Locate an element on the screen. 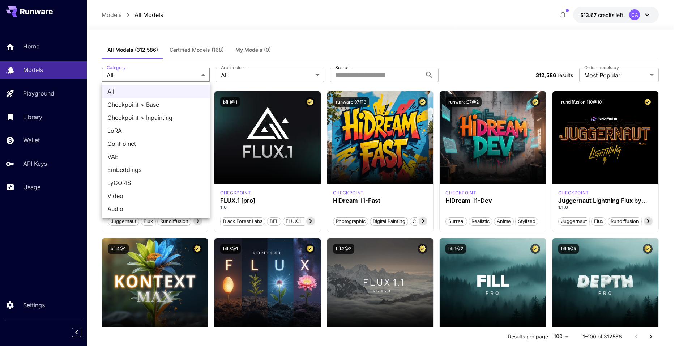 This screenshot has width=679, height=346. span: Checkpoint > Inpainting is located at coordinates (156, 118).